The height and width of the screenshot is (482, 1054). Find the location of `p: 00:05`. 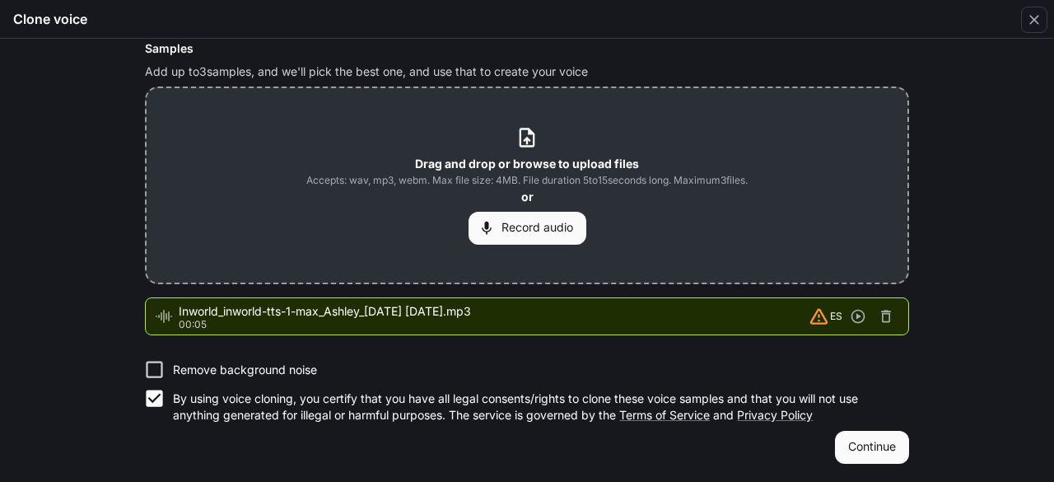

p: 00:05 is located at coordinates (493, 325).